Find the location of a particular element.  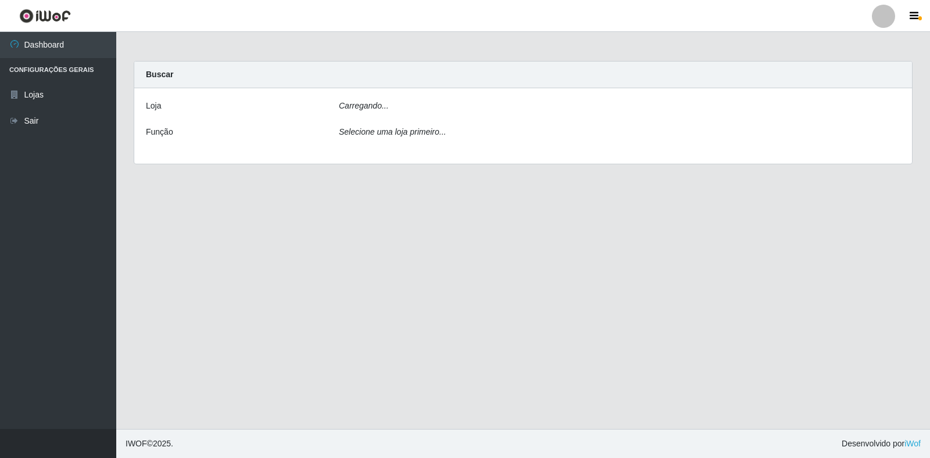

span: Desenvolvido por is located at coordinates (881, 444).